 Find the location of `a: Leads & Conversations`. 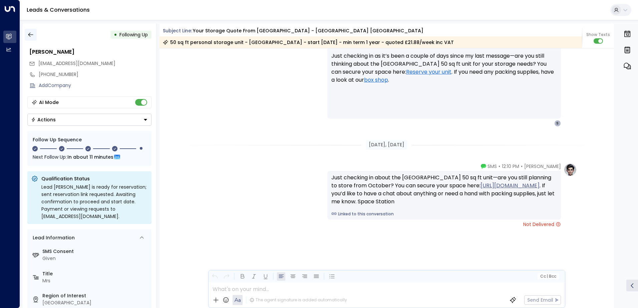

a: Leads & Conversations is located at coordinates (58, 10).